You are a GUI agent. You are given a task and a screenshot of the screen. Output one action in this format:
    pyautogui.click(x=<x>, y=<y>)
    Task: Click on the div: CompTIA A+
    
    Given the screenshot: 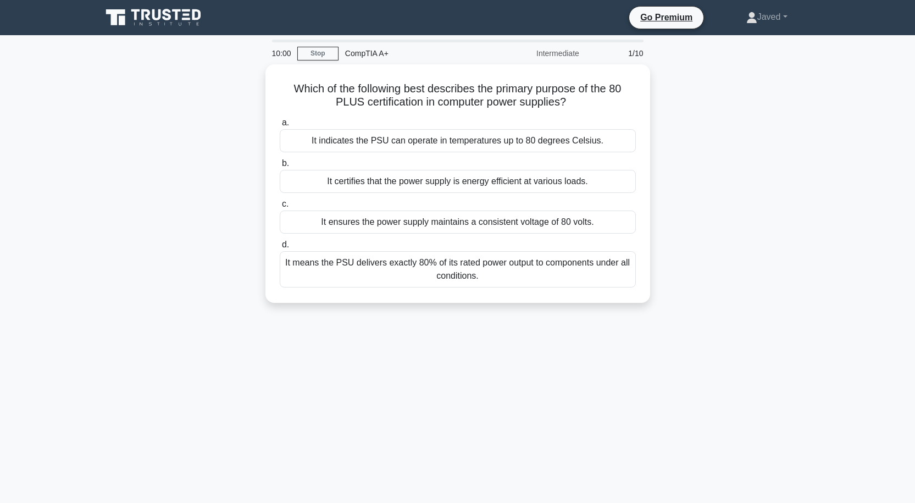 What is the action you would take?
    pyautogui.click(x=414, y=53)
    